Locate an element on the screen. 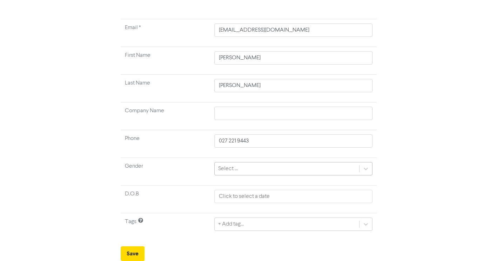 The height and width of the screenshot is (261, 497). td: Phone is located at coordinates (166, 144).